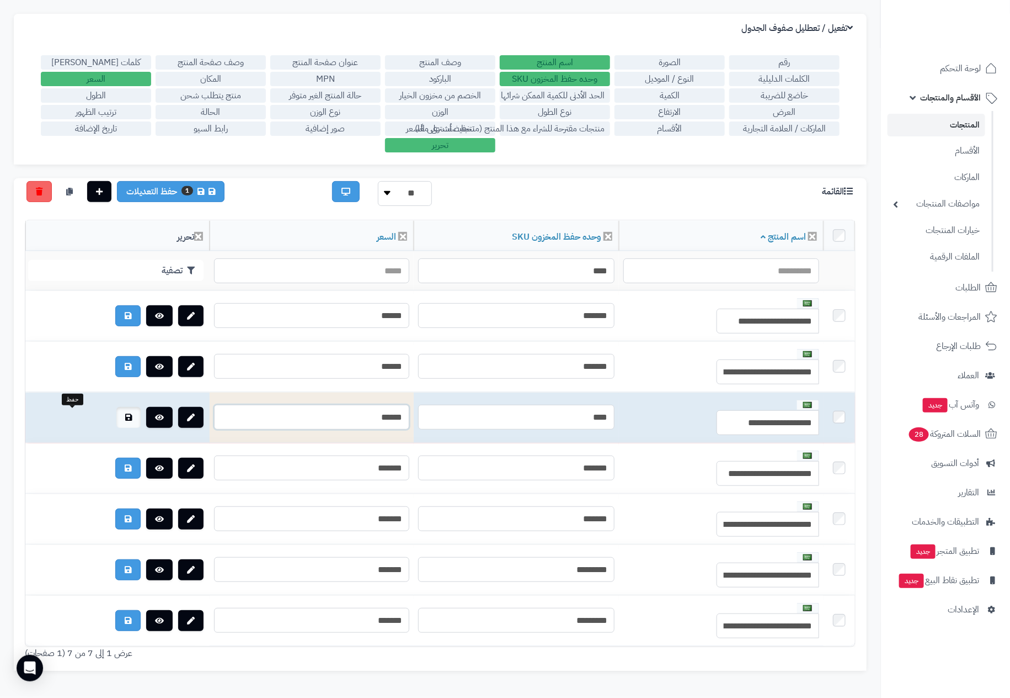 This screenshot has width=1010, height=698. I want to click on label: صور إضافية, so click(326, 129).